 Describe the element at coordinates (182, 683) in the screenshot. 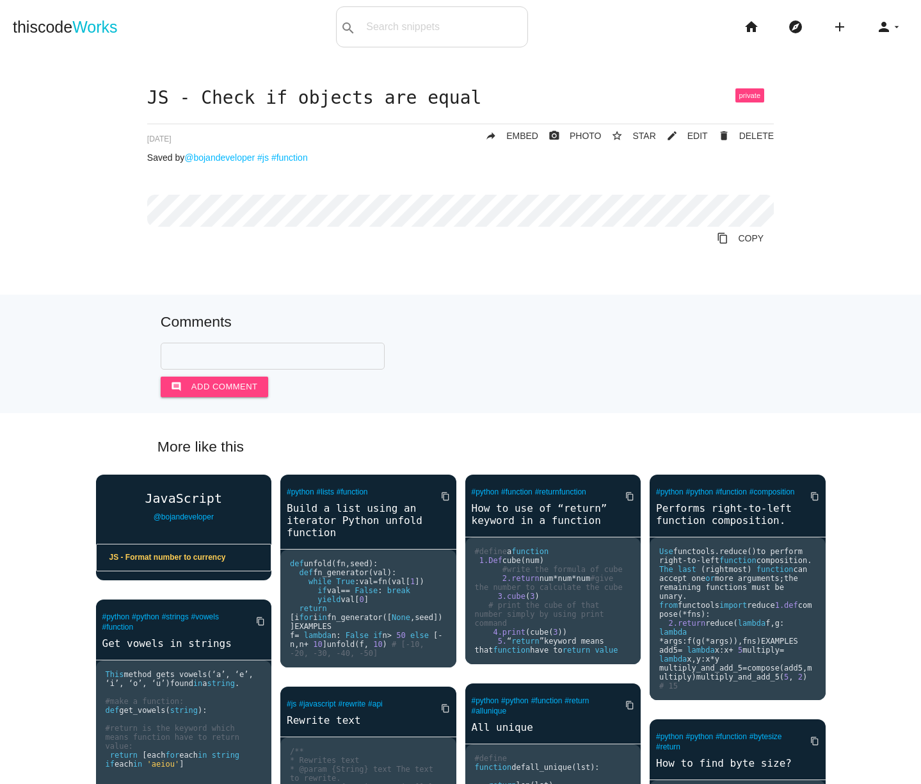

I see `span: found` at that location.